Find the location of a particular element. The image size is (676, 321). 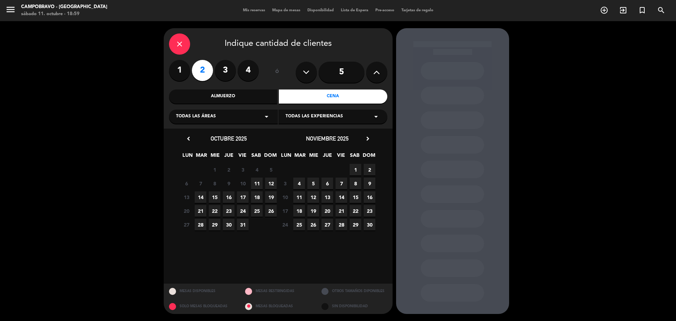

div: Indique cantidad de clientes is located at coordinates (278, 44).